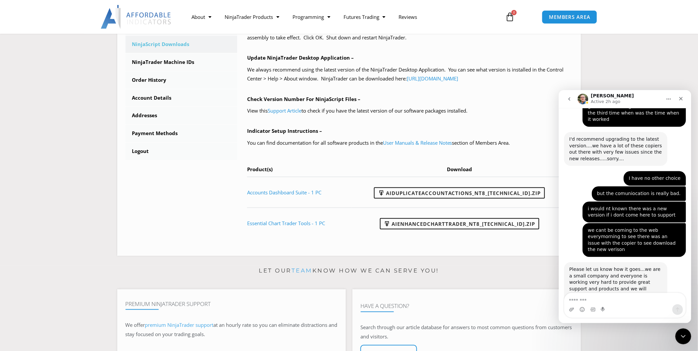  What do you see at coordinates (45, 220) in the screenshot?
I see `button: Start recording` at bounding box center [45, 220].